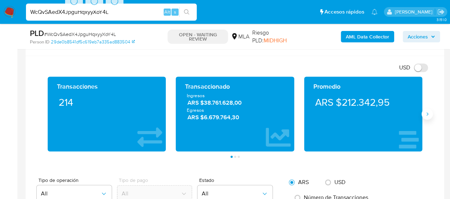 This screenshot has width=450, height=199. I want to click on b: PLD, so click(37, 33).